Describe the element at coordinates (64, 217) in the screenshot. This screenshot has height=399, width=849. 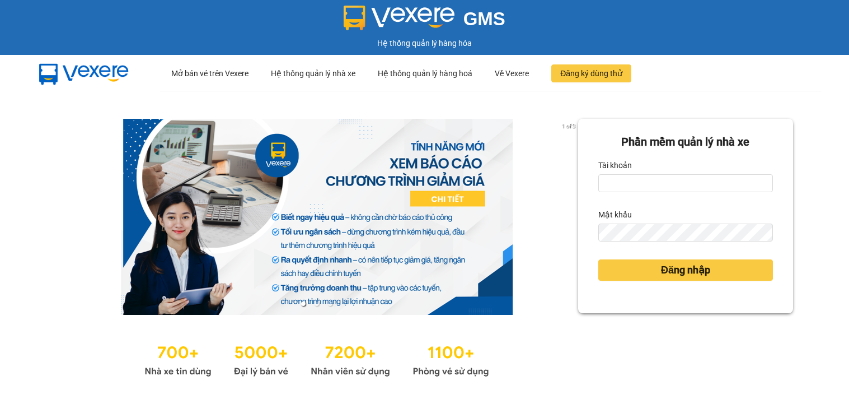
I see `button: previous slide / item` at that location.